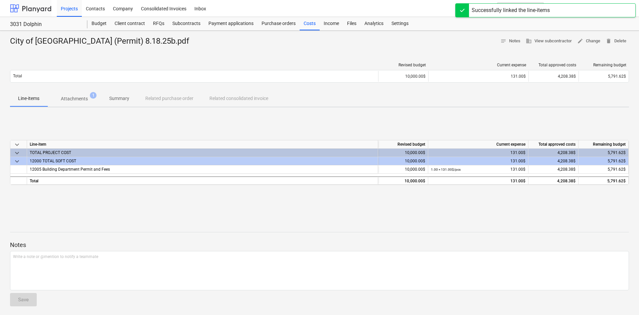  What do you see at coordinates (309, 24) in the screenshot?
I see `div: Costs` at bounding box center [309, 24].